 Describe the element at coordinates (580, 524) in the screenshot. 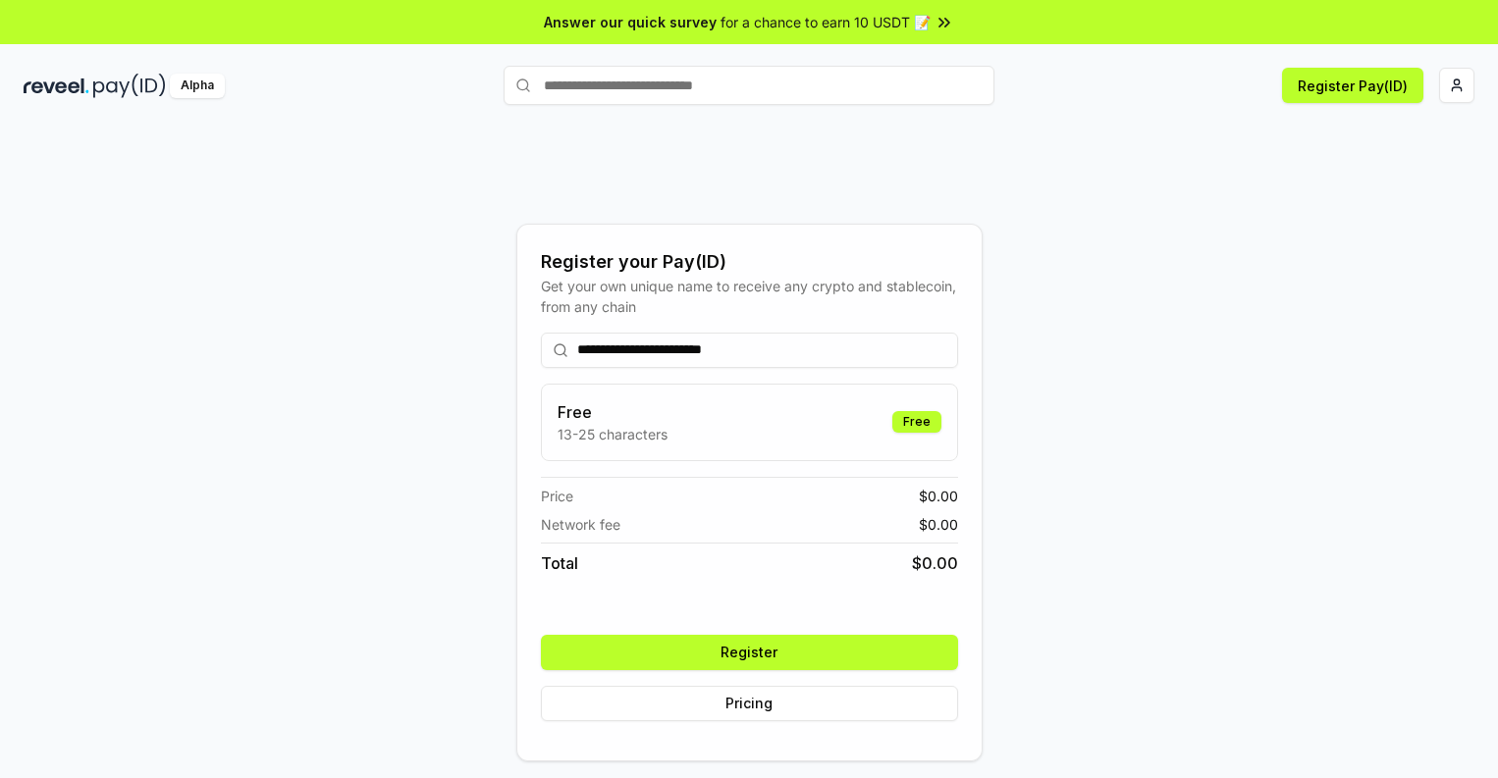

I see `span: Network fee` at that location.